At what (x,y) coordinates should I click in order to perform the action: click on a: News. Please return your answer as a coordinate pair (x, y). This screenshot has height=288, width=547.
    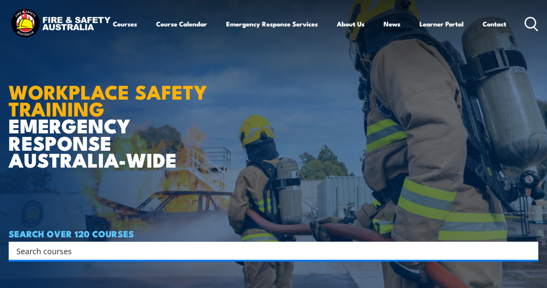
    Looking at the image, I should click on (392, 24).